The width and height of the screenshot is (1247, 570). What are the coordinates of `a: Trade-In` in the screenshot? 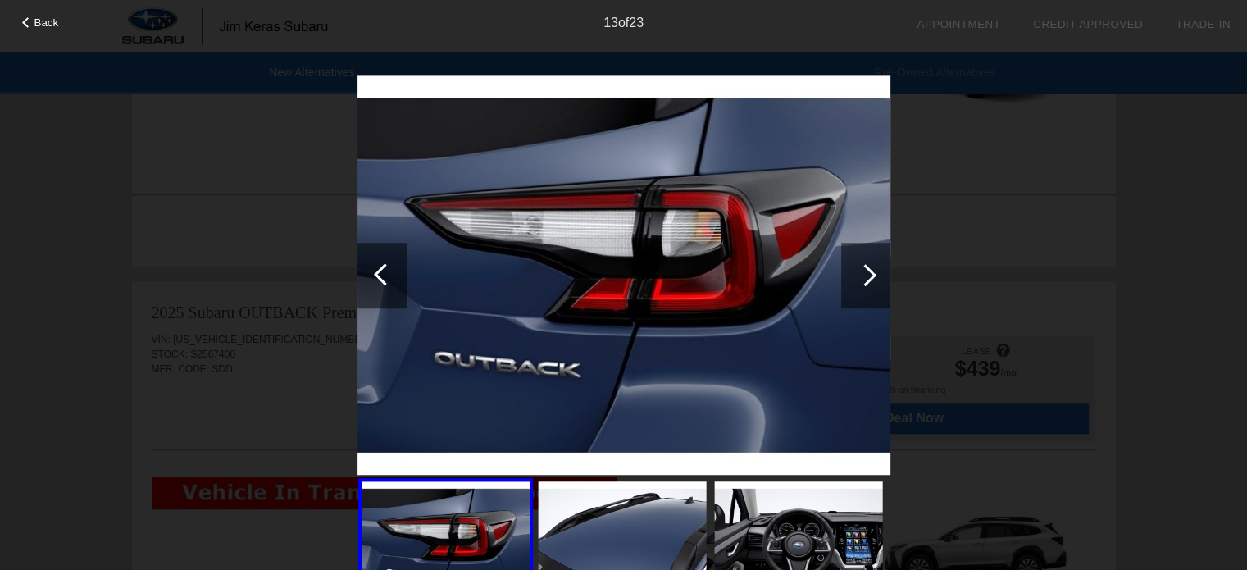 It's located at (1203, 24).